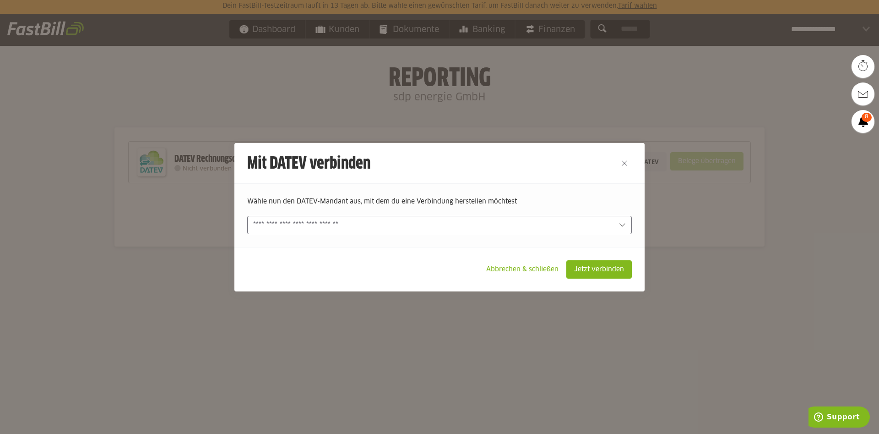 The image size is (879, 434). Describe the element at coordinates (863, 121) in the screenshot. I see `a: 8` at that location.